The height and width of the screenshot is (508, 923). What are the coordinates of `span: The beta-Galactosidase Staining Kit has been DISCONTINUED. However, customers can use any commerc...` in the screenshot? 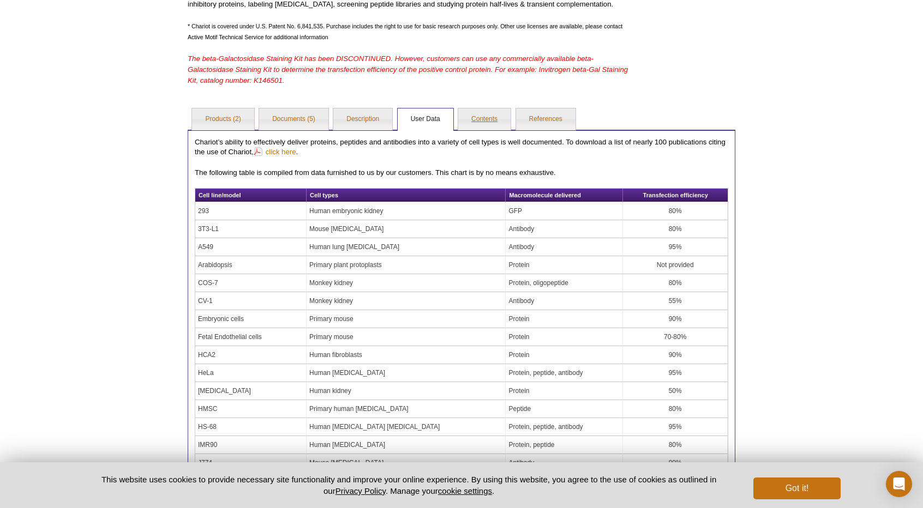 It's located at (407, 69).